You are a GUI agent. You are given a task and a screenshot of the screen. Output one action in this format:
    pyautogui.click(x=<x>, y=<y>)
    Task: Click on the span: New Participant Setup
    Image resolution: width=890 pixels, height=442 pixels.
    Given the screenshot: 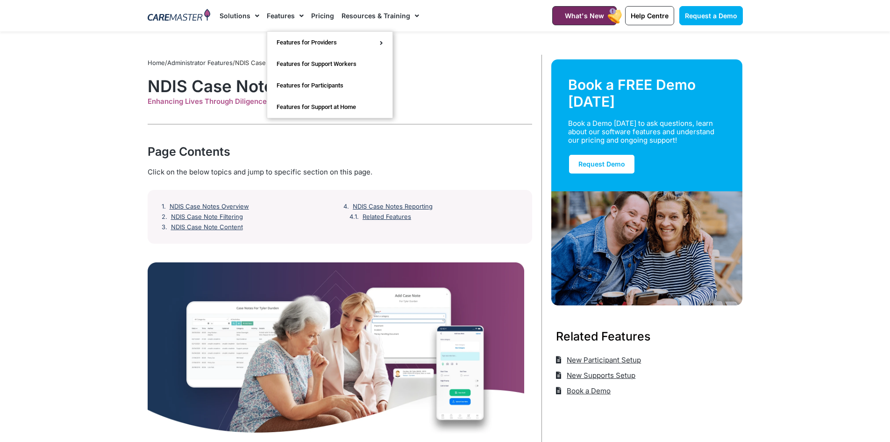 What is the action you would take?
    pyautogui.click(x=603, y=359)
    